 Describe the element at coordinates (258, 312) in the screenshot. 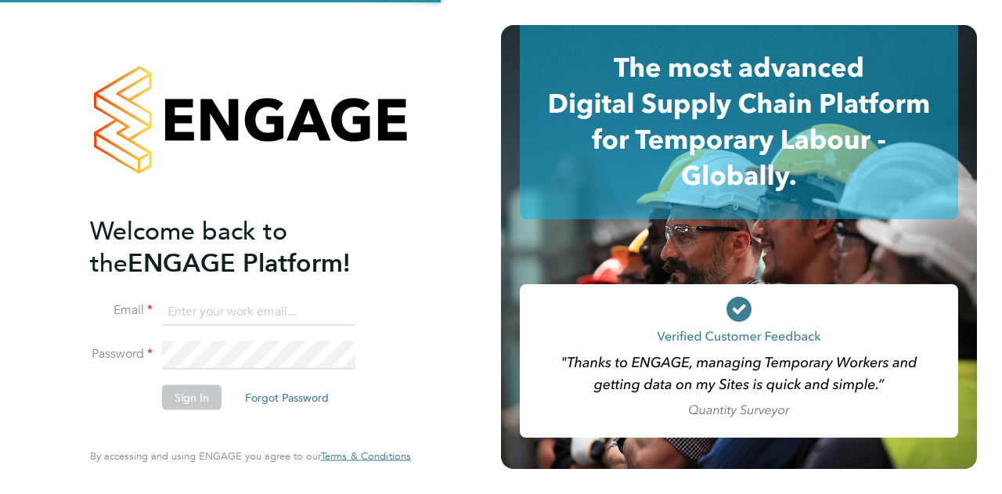

I see `input: Enter your work email...` at that location.